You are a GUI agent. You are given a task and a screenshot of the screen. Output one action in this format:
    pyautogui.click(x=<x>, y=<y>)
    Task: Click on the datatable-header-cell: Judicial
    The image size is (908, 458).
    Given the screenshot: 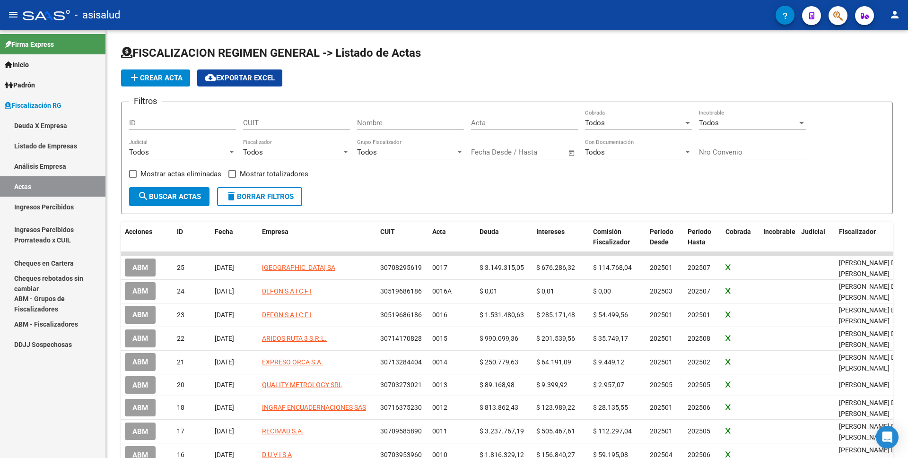 What is the action you would take?
    pyautogui.click(x=816, y=237)
    